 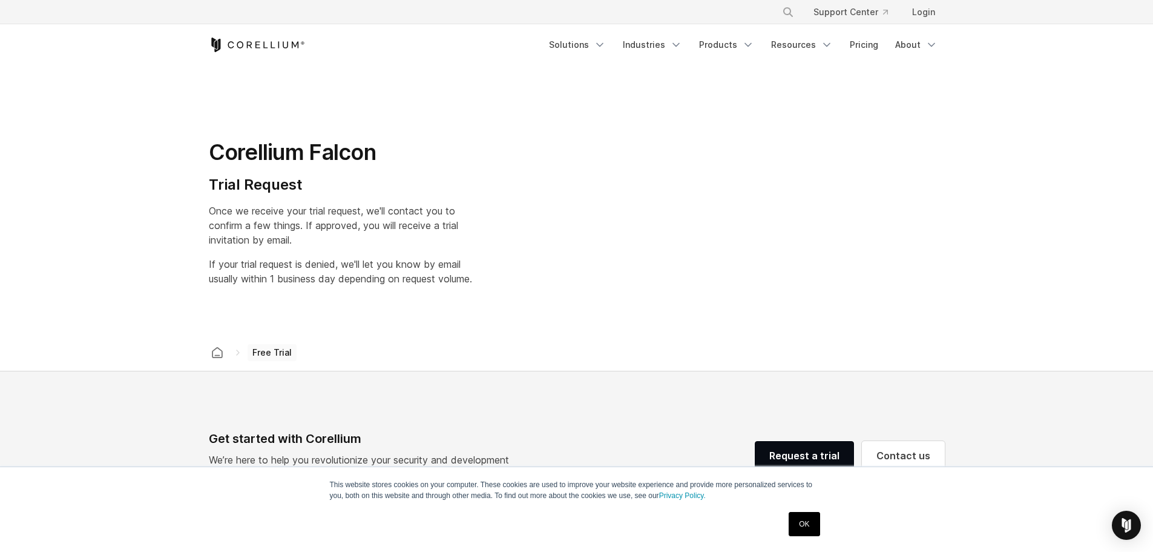 I want to click on a: Products, so click(x=727, y=45).